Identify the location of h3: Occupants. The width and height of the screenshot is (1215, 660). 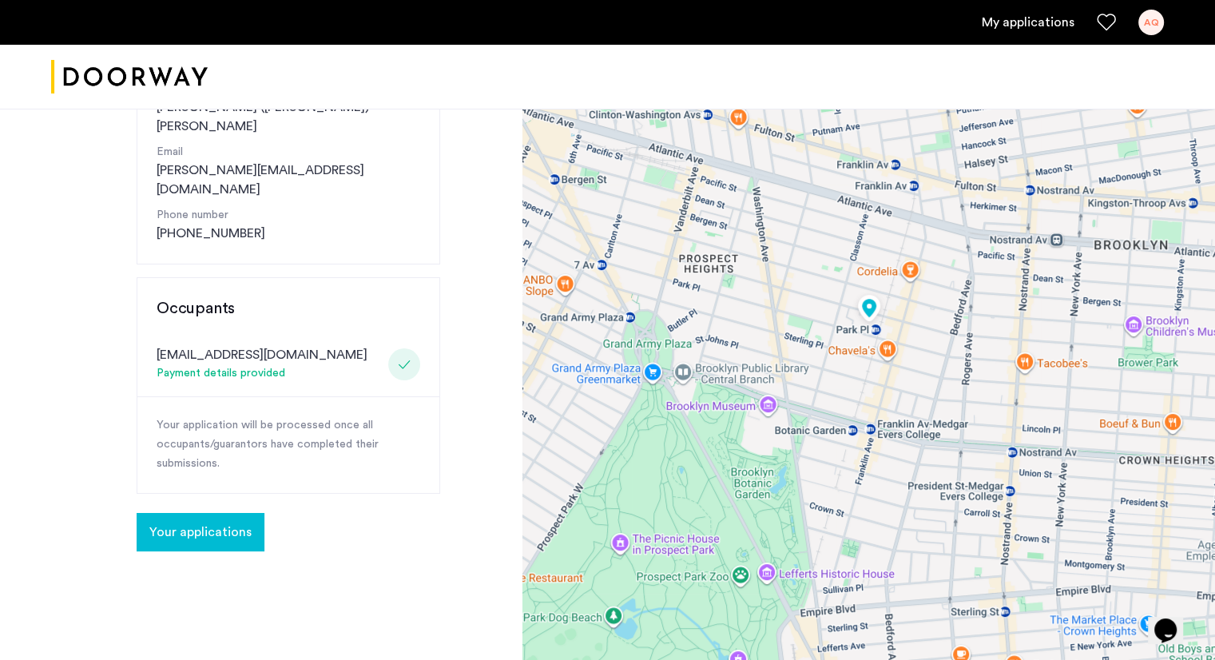
(288, 308).